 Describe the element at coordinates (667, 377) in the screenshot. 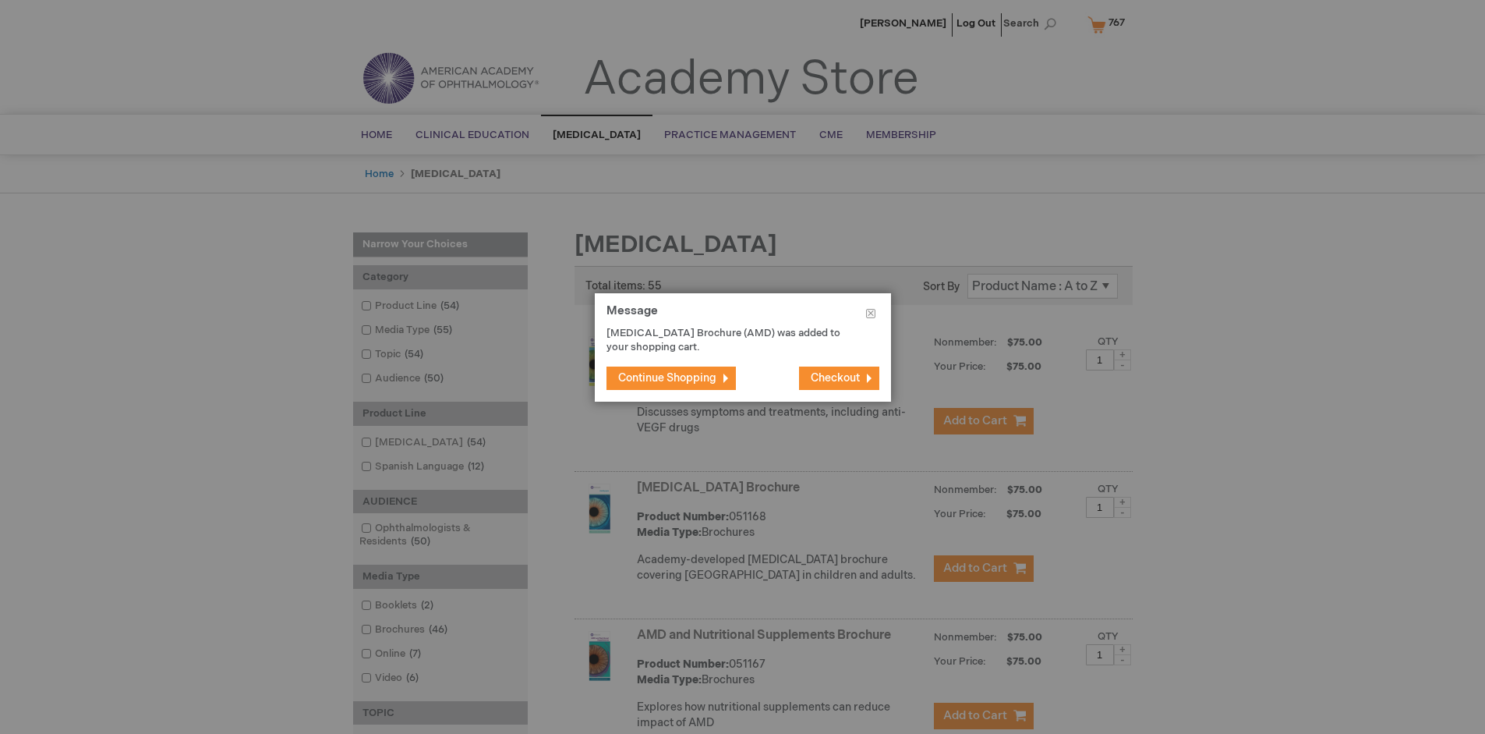

I see `span: Continue Shopping` at that location.